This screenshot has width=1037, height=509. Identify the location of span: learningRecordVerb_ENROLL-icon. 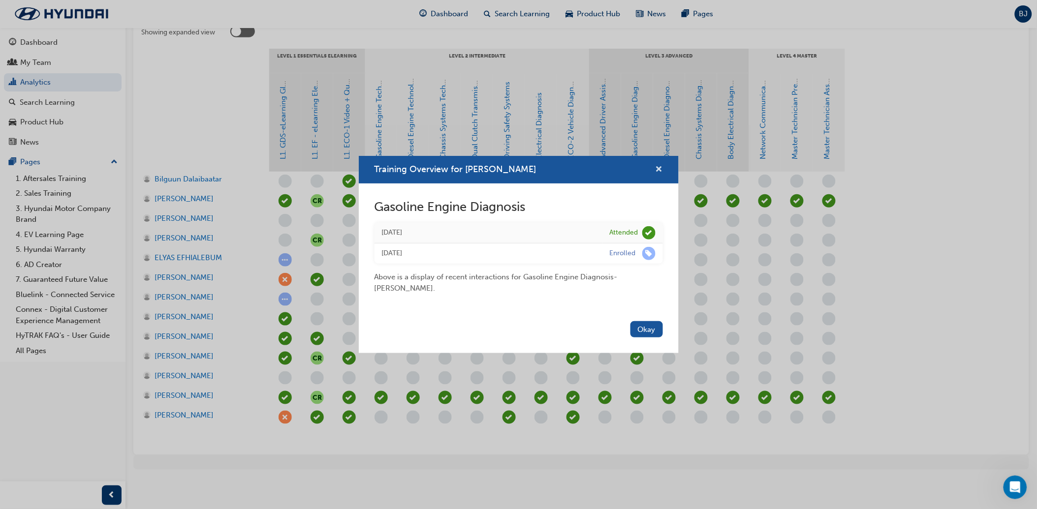
(649, 253).